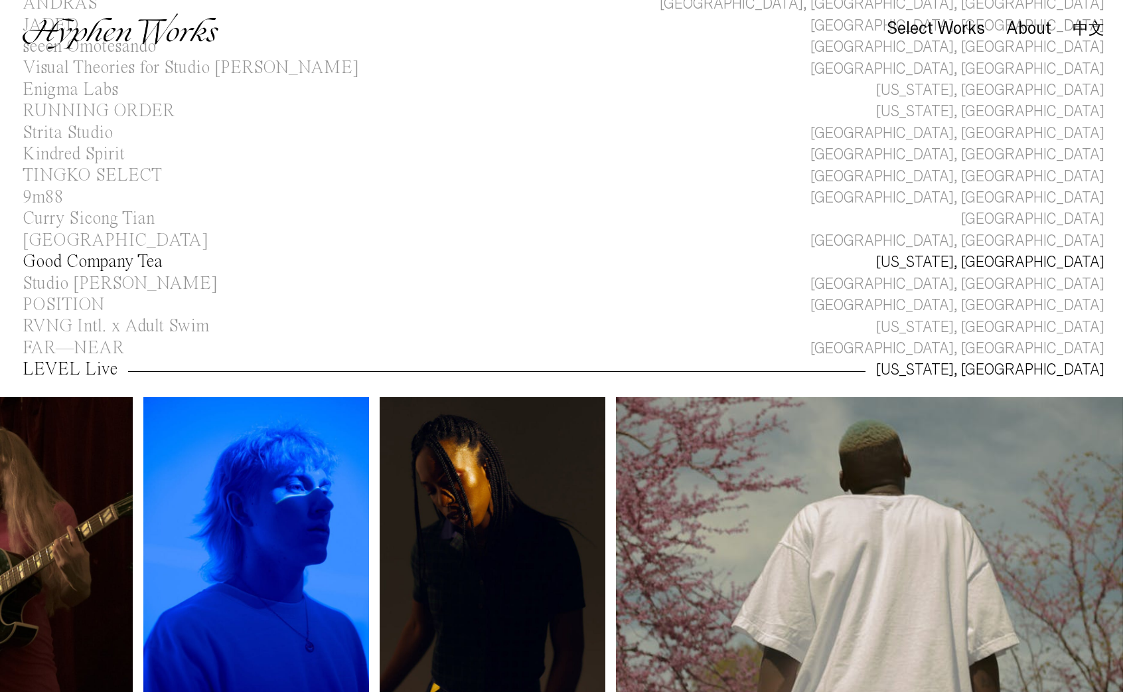  I want to click on div: Curry Sicong Tian, so click(88, 218).